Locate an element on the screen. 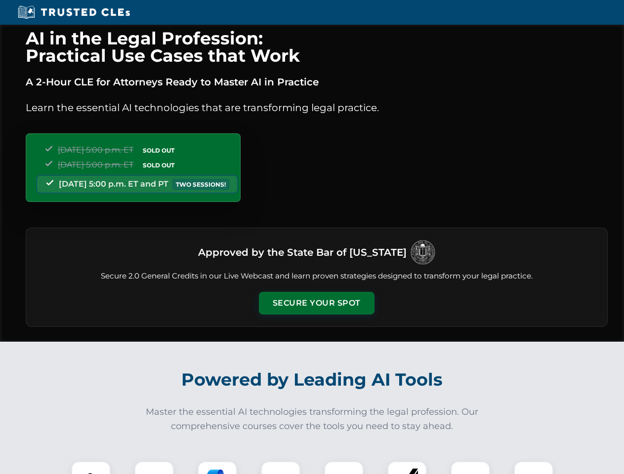 This screenshot has height=474, width=624. h1: AI in the Legal Profession: Practical Use Cases that Work is located at coordinates (317, 47).